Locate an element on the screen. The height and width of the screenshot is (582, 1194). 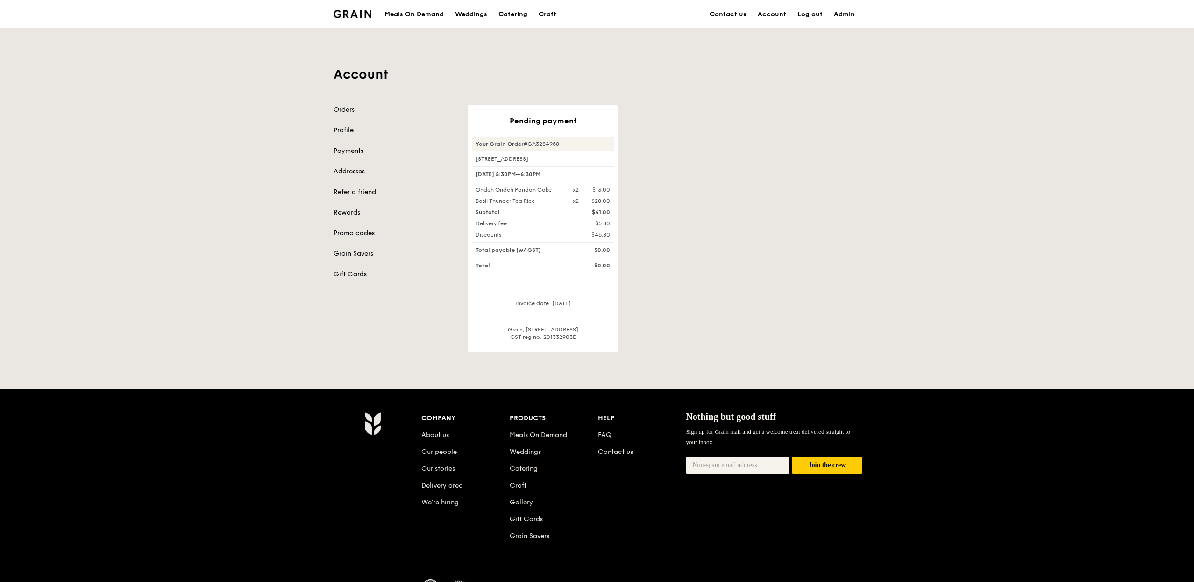
a: Delivery area is located at coordinates (442, 485).